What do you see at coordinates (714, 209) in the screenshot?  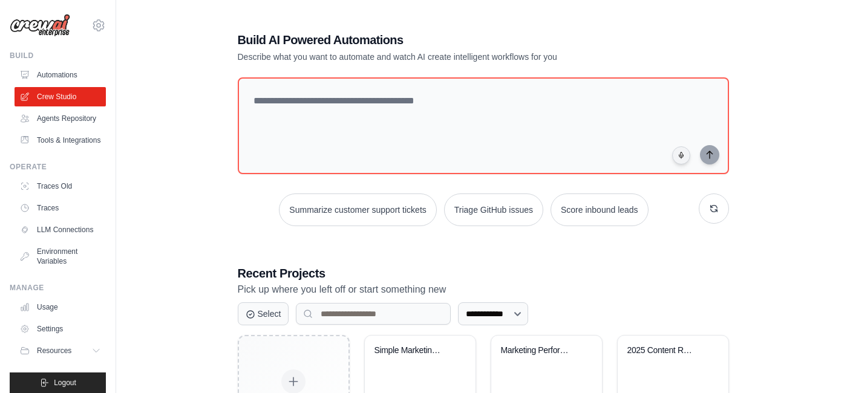 I see `button: Get new suggestions` at bounding box center [714, 209].